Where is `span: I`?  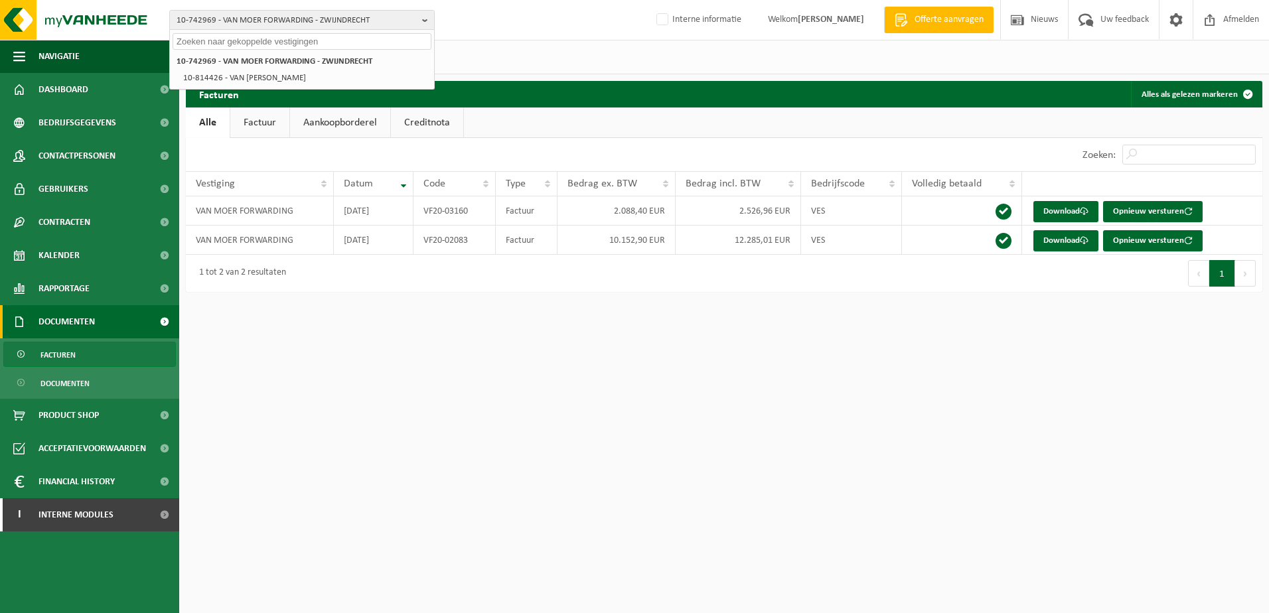
span: I is located at coordinates (19, 515).